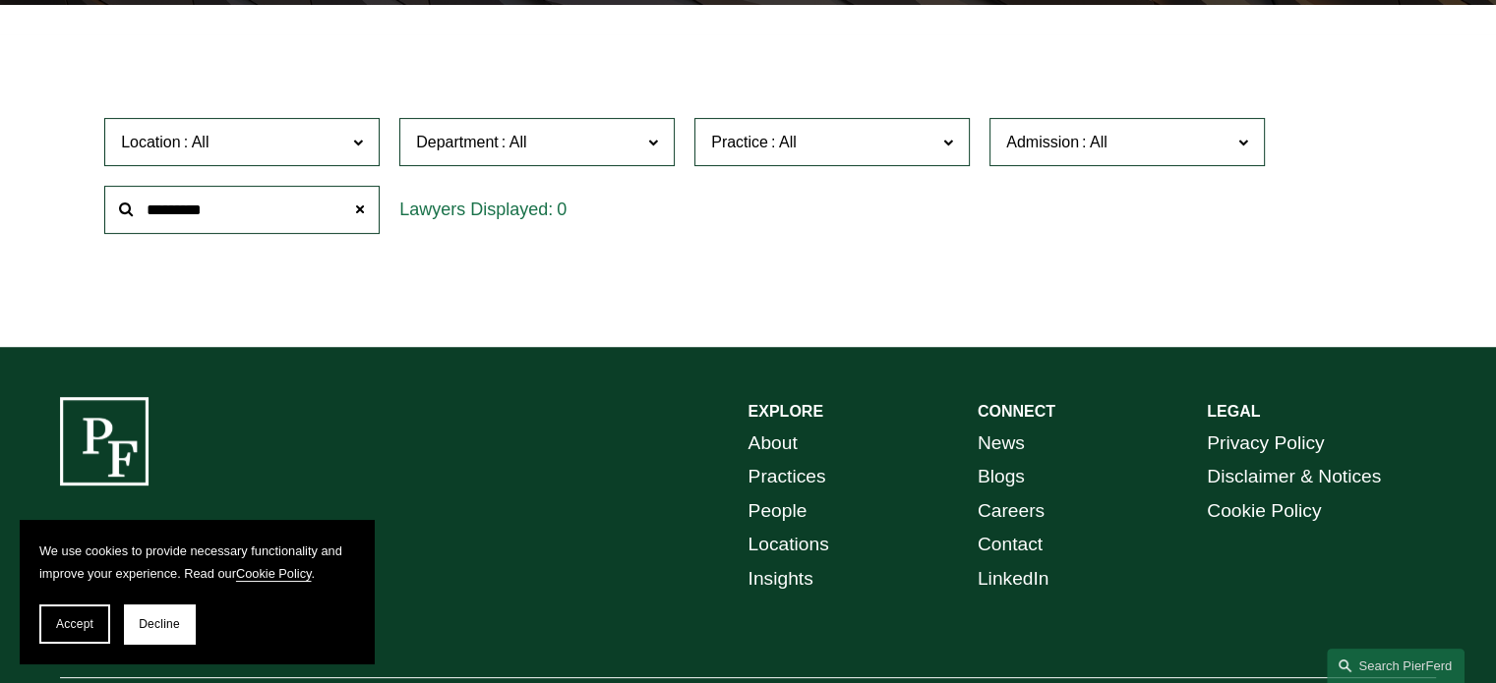  Describe the element at coordinates (786, 411) in the screenshot. I see `strong: EXPLORE` at that location.